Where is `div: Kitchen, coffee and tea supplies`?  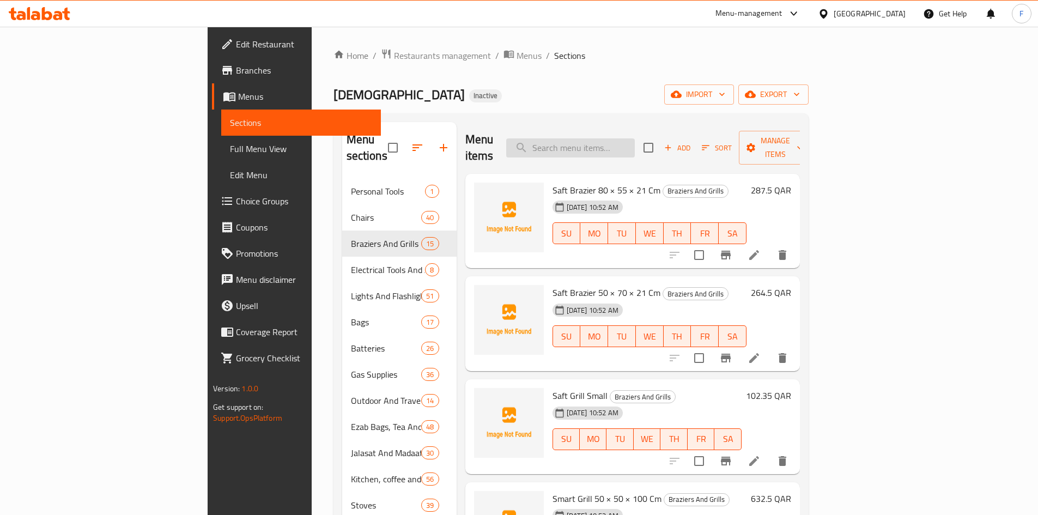
div: Kitchen, coffee and tea supplies is located at coordinates (386, 479).